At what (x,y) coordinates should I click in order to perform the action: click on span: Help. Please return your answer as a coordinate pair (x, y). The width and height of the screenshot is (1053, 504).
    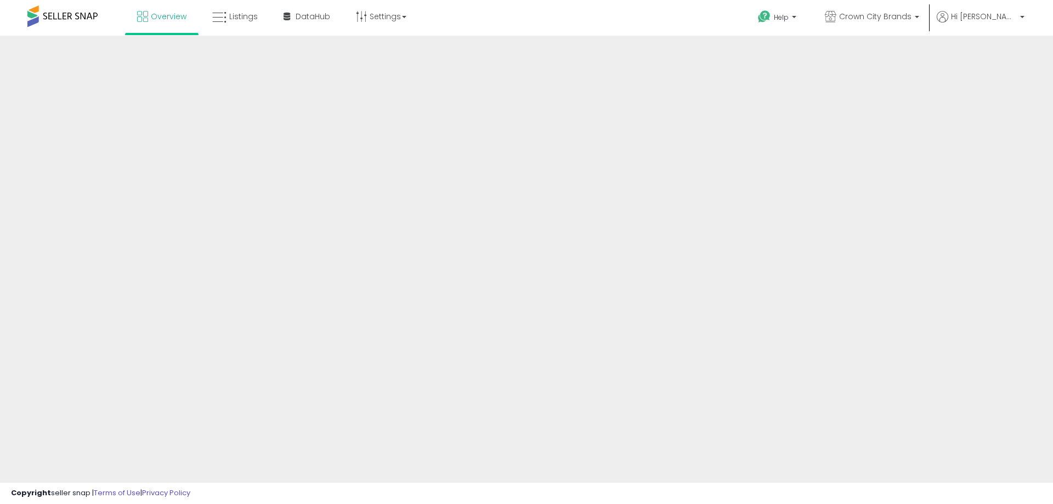
    Looking at the image, I should click on (781, 17).